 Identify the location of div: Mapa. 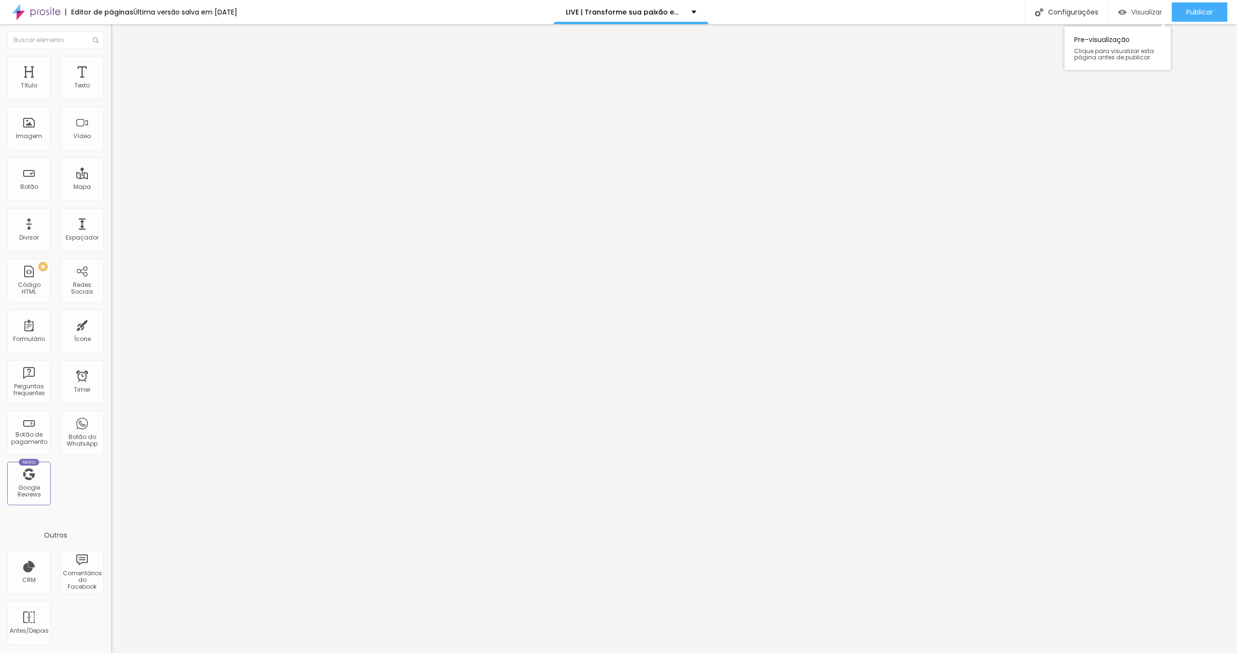
(82, 187).